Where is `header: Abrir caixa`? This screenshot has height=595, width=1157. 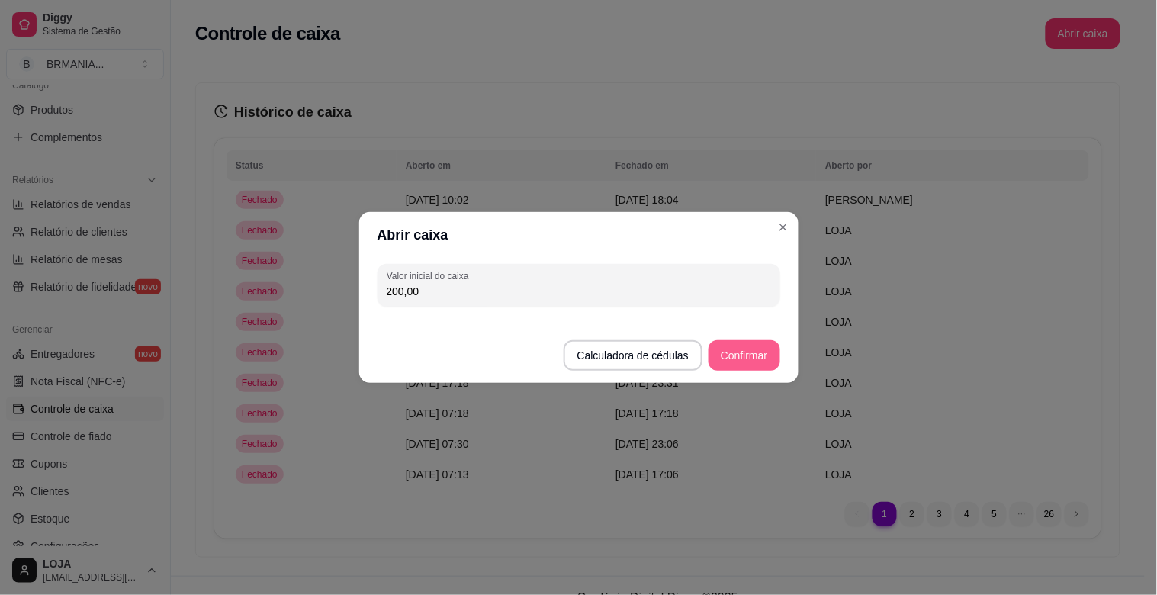 header: Abrir caixa is located at coordinates (579, 235).